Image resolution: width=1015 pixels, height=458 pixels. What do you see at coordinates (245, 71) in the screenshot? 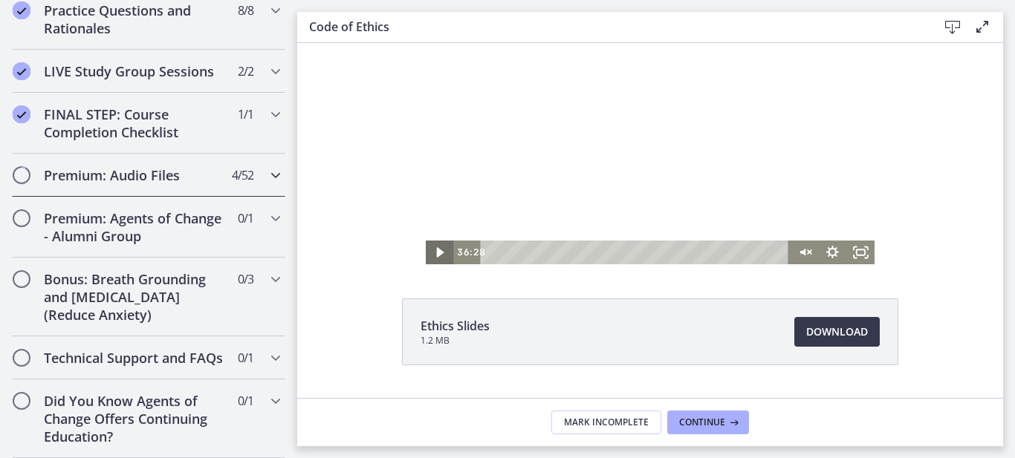
I see `span: 2 / 2` at bounding box center [245, 71].